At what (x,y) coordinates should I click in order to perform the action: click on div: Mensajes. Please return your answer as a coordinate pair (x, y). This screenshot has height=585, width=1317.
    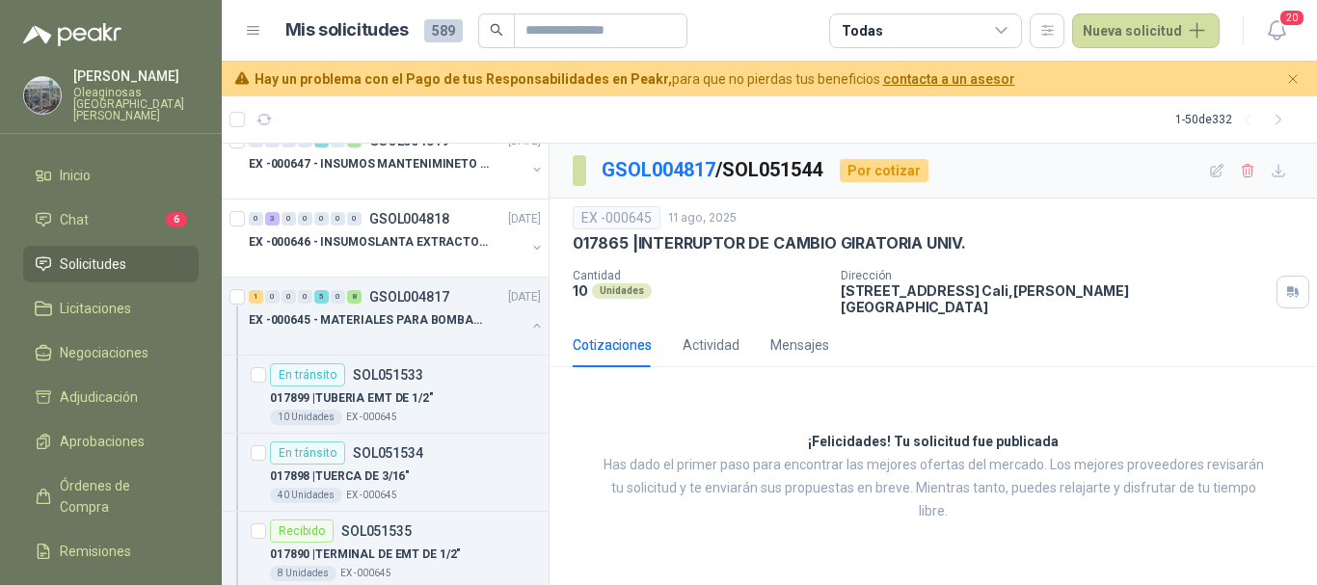
    Looking at the image, I should click on (799, 345).